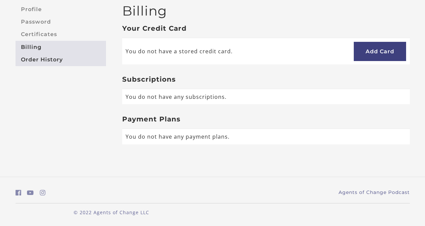 This screenshot has height=226, width=425. I want to click on a: Password, so click(61, 22).